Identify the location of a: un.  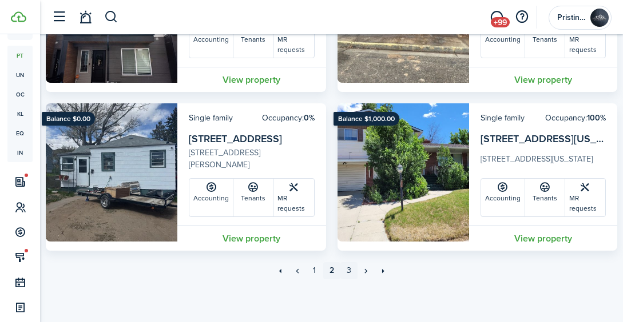
(20, 75).